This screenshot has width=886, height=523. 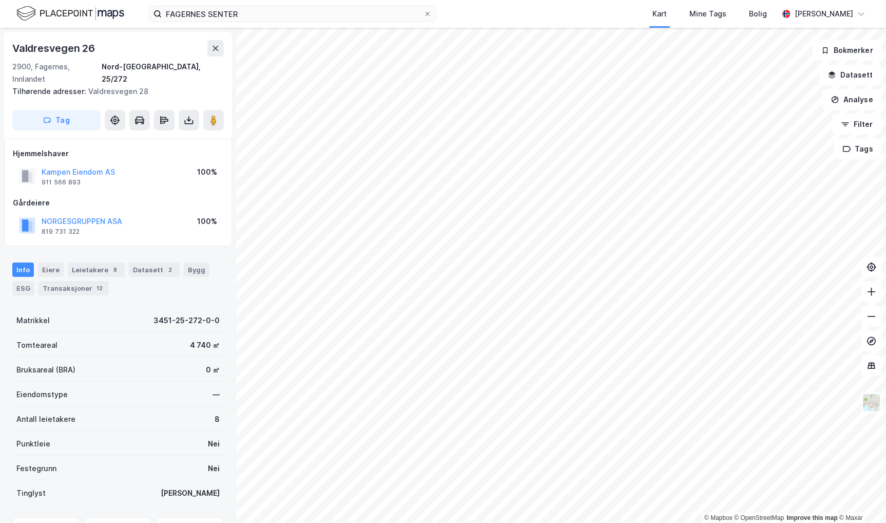 What do you see at coordinates (857, 124) in the screenshot?
I see `button: Filter` at bounding box center [857, 124].